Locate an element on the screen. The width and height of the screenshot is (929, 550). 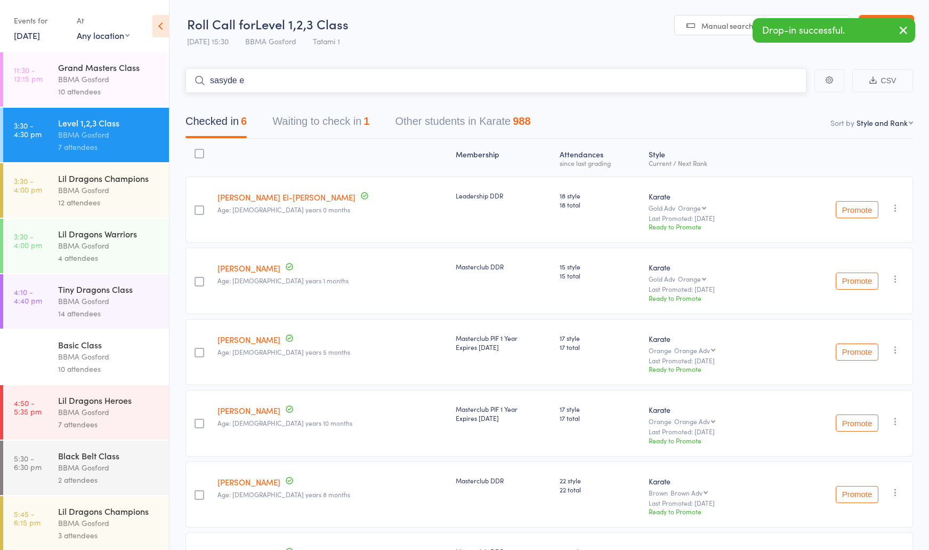
div: 4 attendees is located at coordinates (109, 258).